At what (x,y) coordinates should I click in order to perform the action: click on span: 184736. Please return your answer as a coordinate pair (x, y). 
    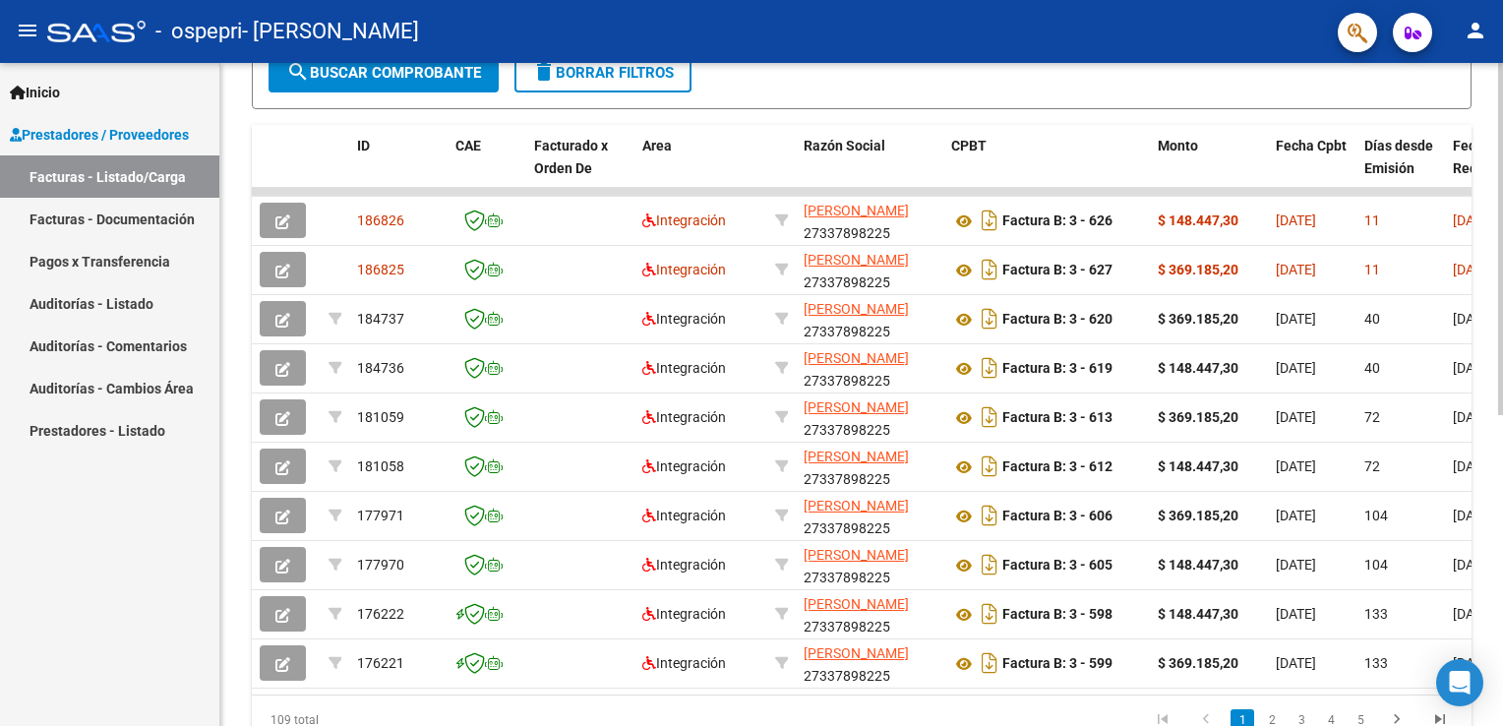
    Looking at the image, I should click on (381, 368).